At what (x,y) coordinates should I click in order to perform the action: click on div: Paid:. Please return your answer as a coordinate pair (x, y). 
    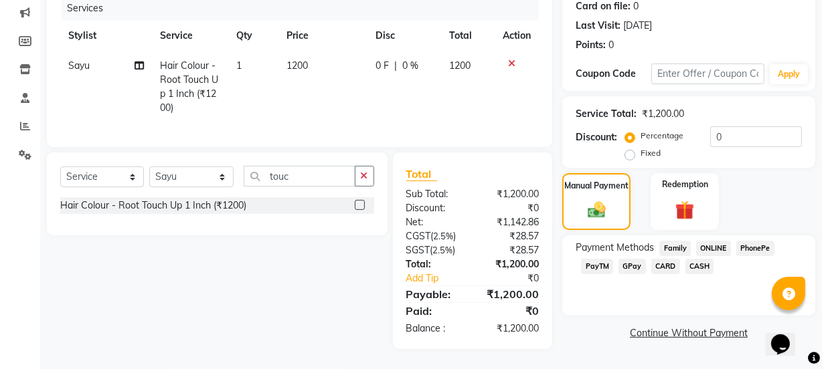
    Looking at the image, I should click on (434, 311).